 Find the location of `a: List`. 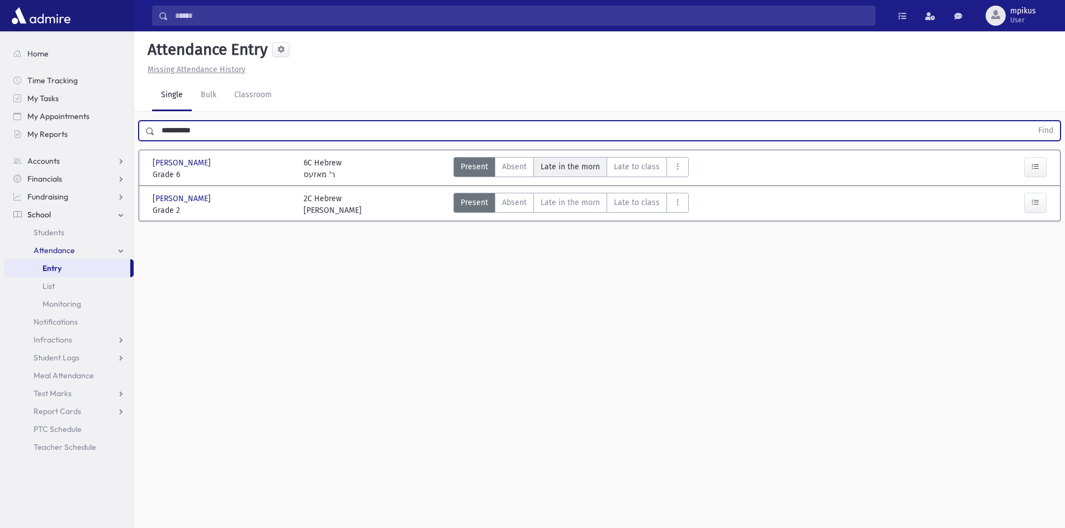

a: List is located at coordinates (69, 286).